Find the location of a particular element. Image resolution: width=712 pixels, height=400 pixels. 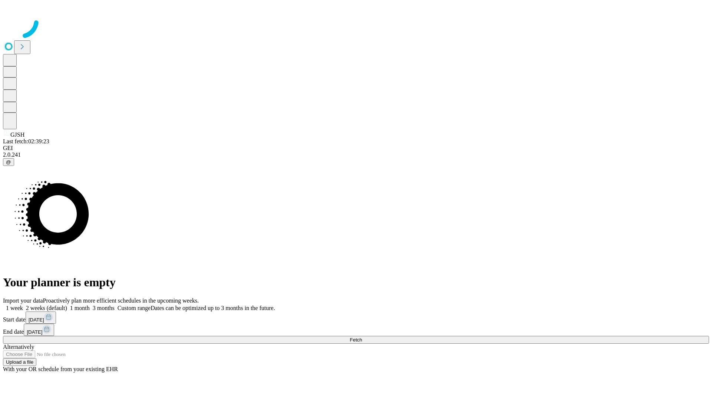

span: 1 month is located at coordinates (80, 308).